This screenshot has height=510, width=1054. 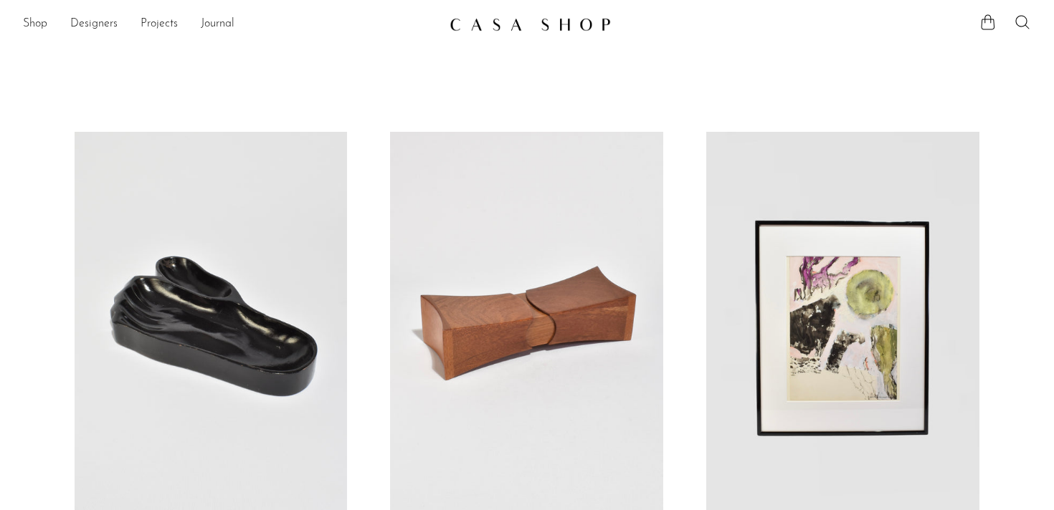 What do you see at coordinates (230, 24) in the screenshot?
I see `ul: NEW HEADER MENU` at bounding box center [230, 24].